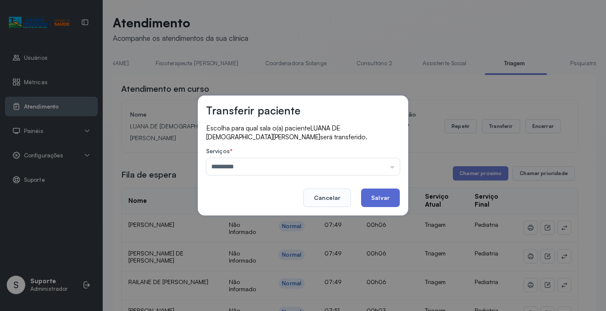 This screenshot has width=606, height=311. Describe the element at coordinates (380, 198) in the screenshot. I see `button: Salvar` at that location.